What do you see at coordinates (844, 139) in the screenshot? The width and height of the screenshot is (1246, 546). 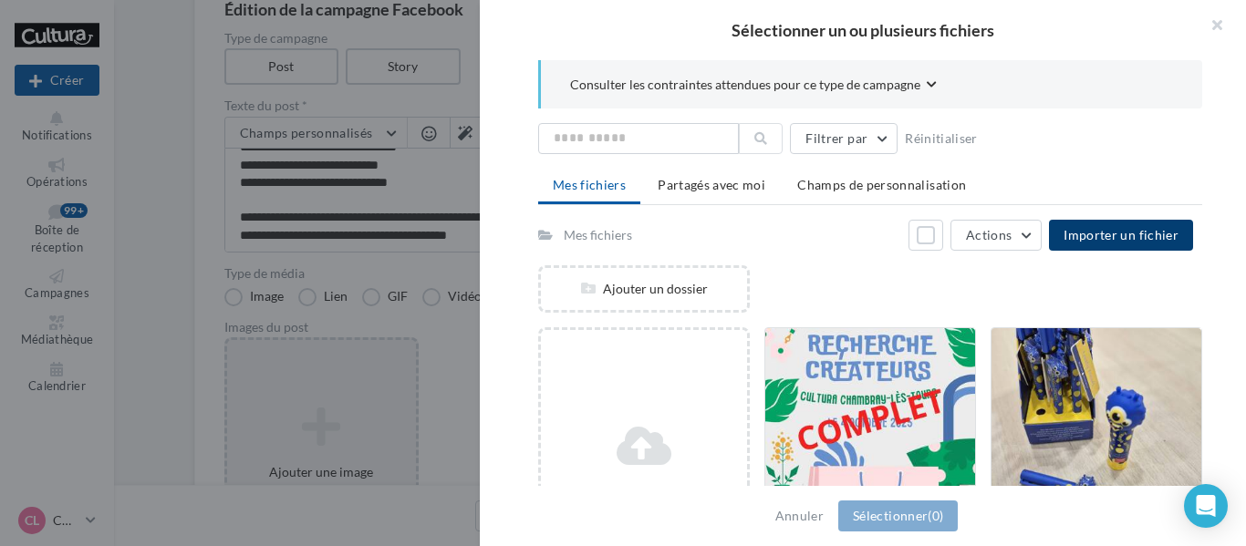 I see `button: Filtrer par` at bounding box center [844, 139].